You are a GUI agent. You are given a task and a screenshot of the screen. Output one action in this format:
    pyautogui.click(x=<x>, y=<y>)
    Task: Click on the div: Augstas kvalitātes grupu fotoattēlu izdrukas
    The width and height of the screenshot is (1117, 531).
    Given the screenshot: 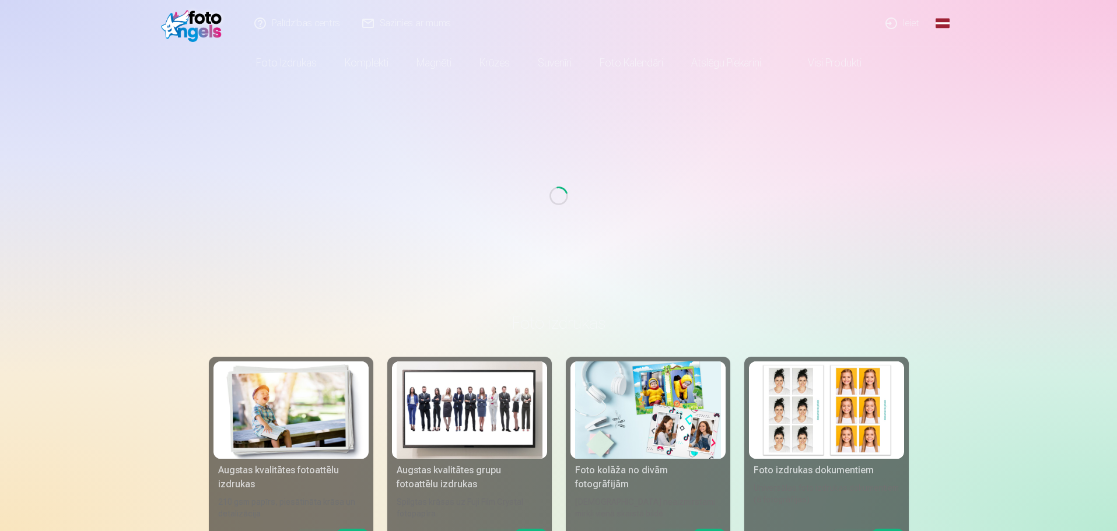 What is the action you would take?
    pyautogui.click(x=470, y=478)
    